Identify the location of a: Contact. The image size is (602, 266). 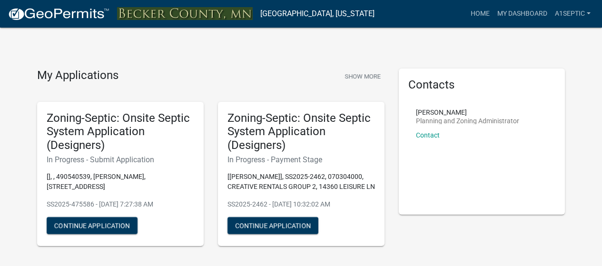
(428, 135).